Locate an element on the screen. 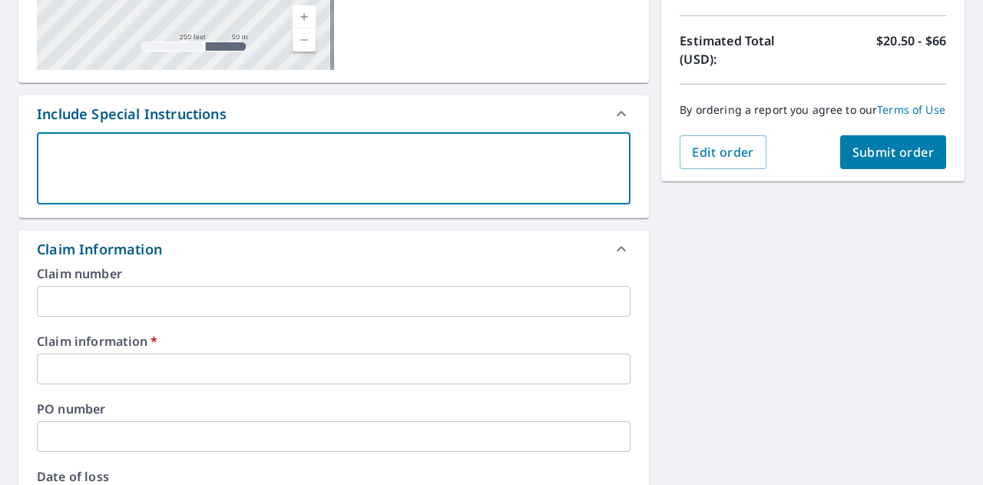 The height and width of the screenshot is (485, 983). p: By ordering a report you agree to our is located at coordinates (812, 110).